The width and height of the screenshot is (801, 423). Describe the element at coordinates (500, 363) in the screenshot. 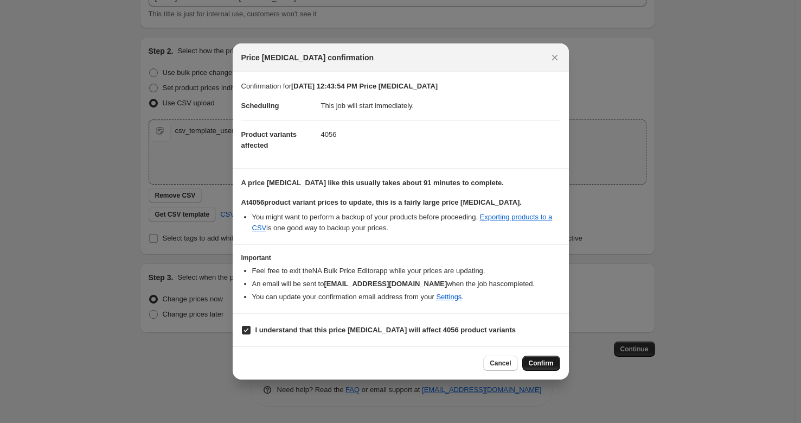

I see `button: Cancel` at that location.